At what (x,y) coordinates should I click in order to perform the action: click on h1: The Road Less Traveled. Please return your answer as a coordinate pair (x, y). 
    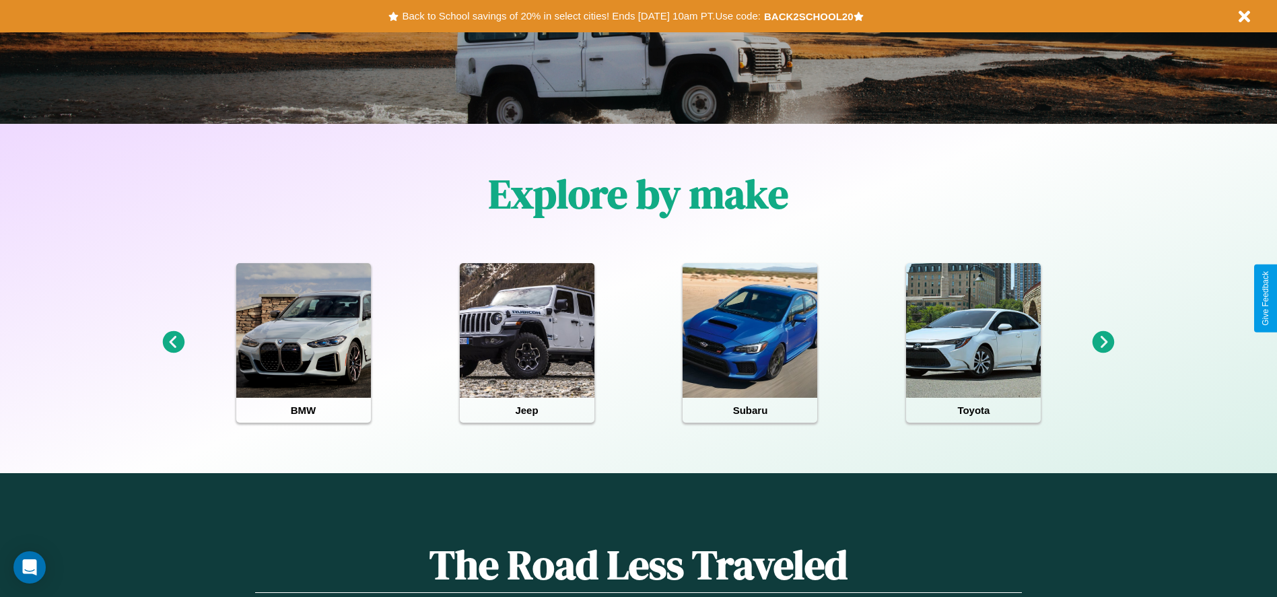
    Looking at the image, I should click on (638, 565).